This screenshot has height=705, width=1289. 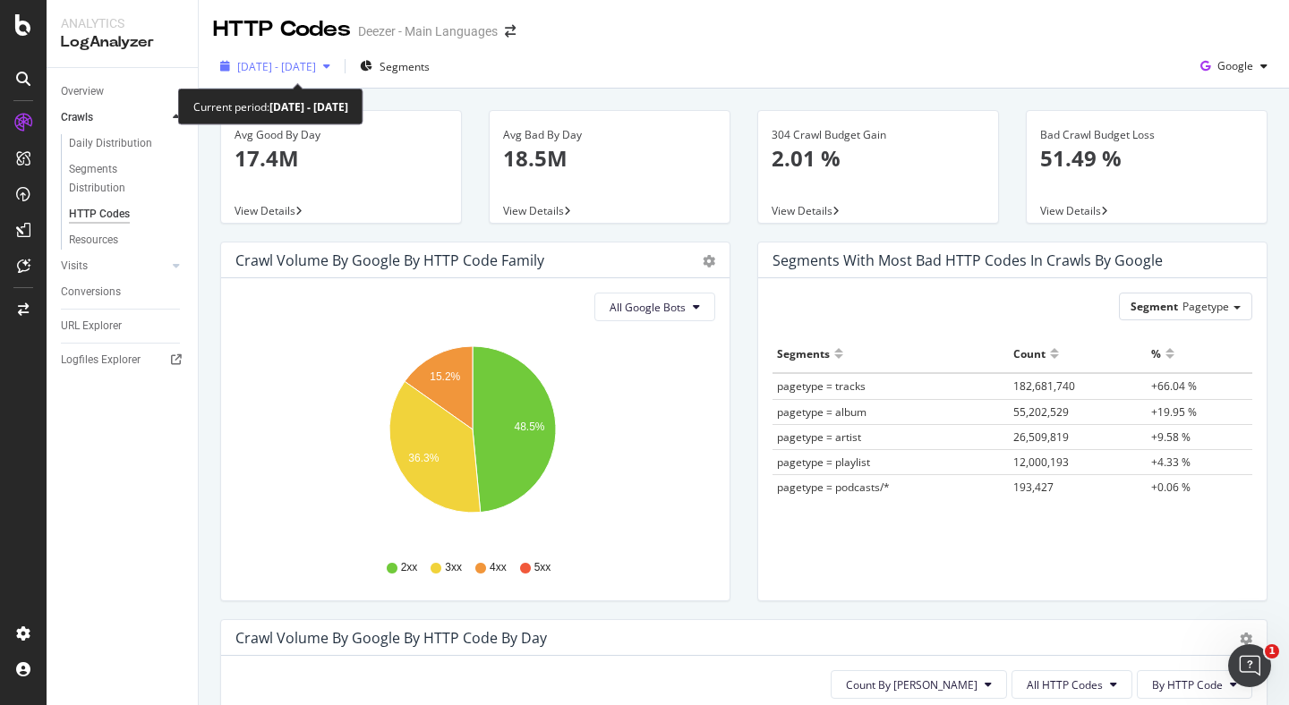 What do you see at coordinates (1041, 462) in the screenshot?
I see `span: 12,000,193` at bounding box center [1041, 462].